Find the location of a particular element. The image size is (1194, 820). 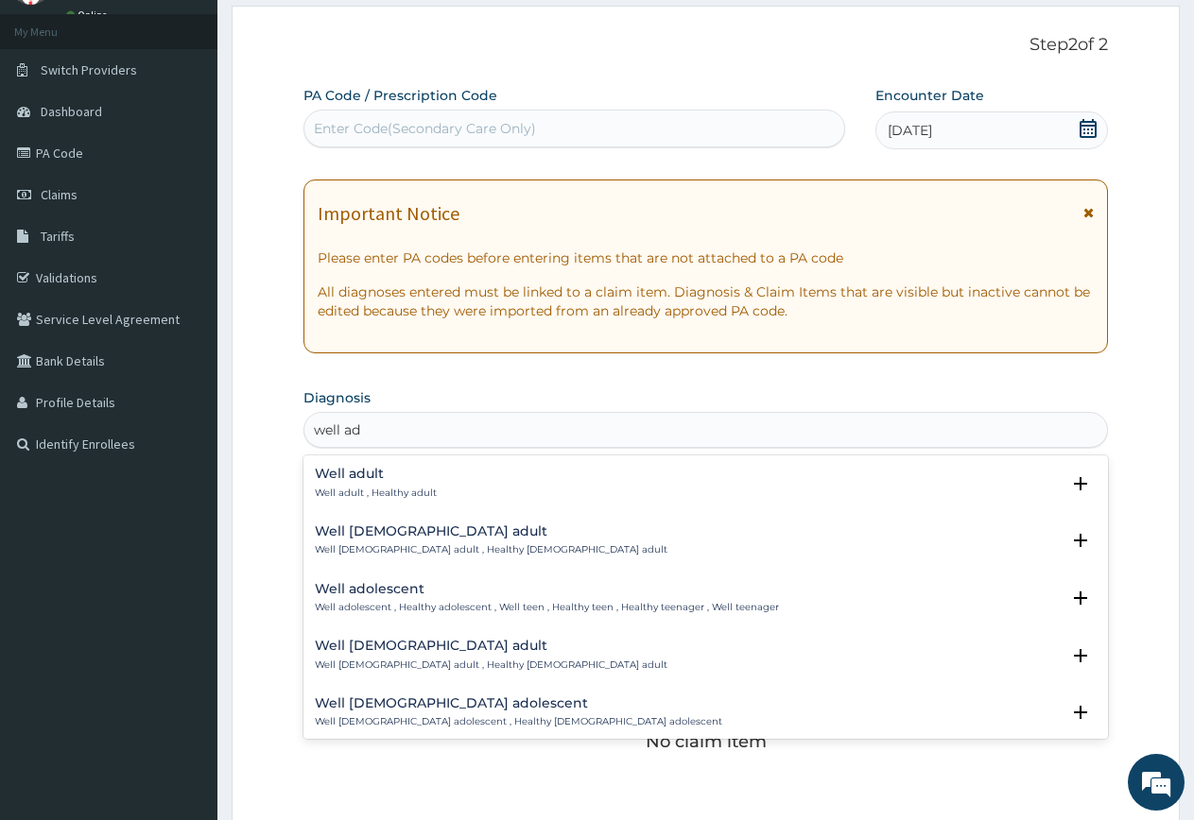

div: Chat with us now is located at coordinates (208, 118).